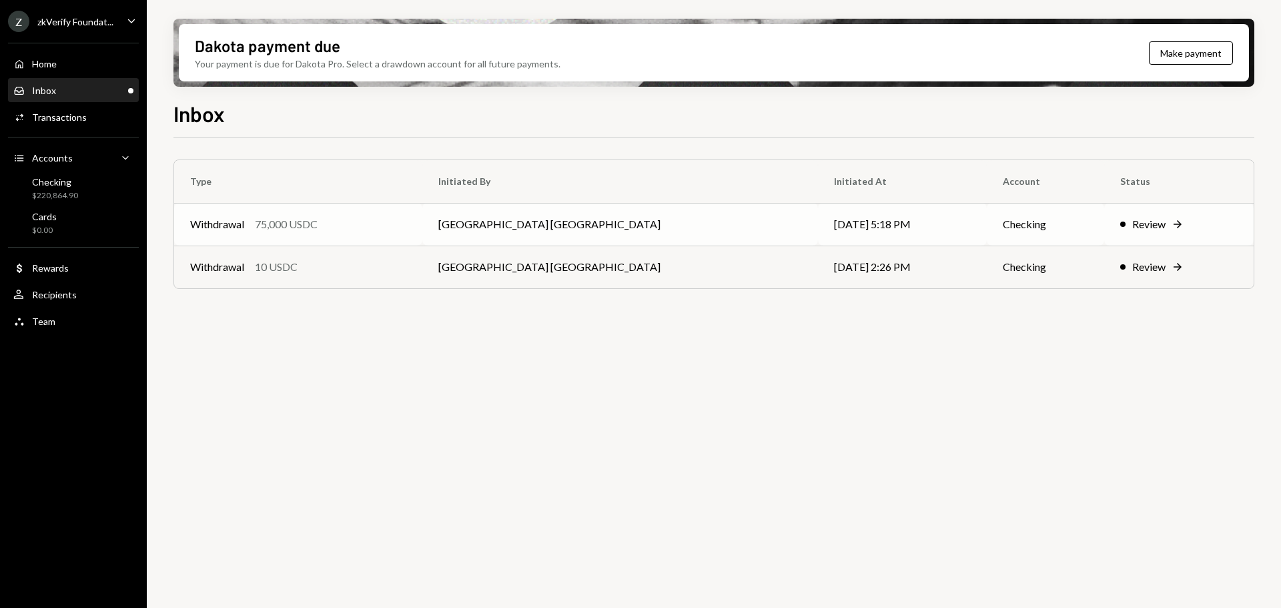 The height and width of the screenshot is (608, 1281). I want to click on div: Checking, so click(55, 182).